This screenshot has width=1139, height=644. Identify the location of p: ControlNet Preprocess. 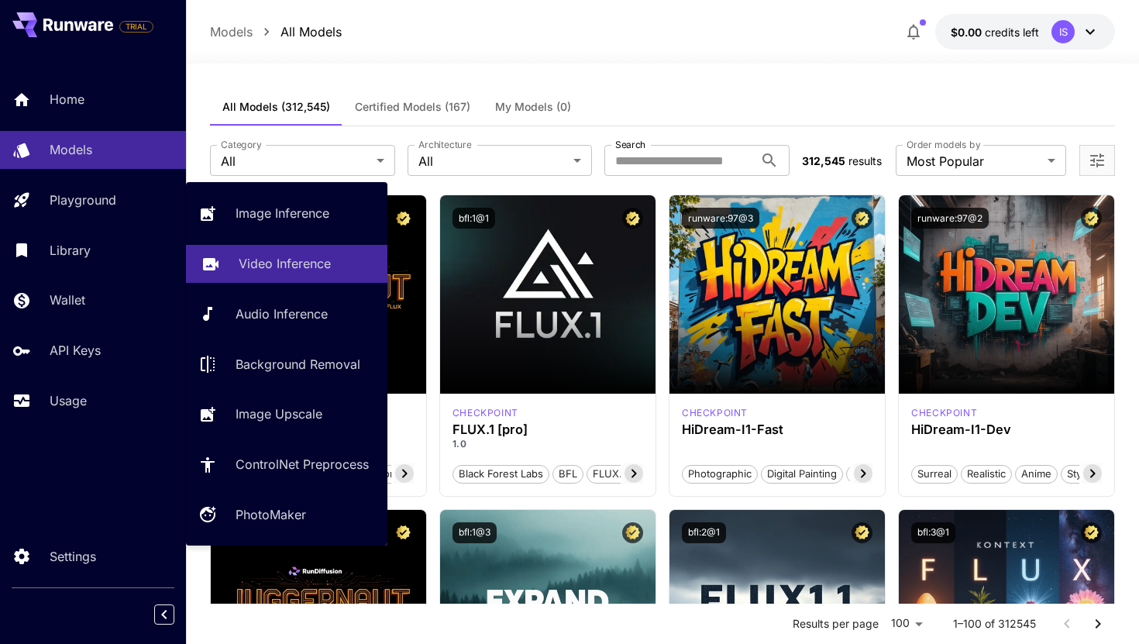
(302, 464).